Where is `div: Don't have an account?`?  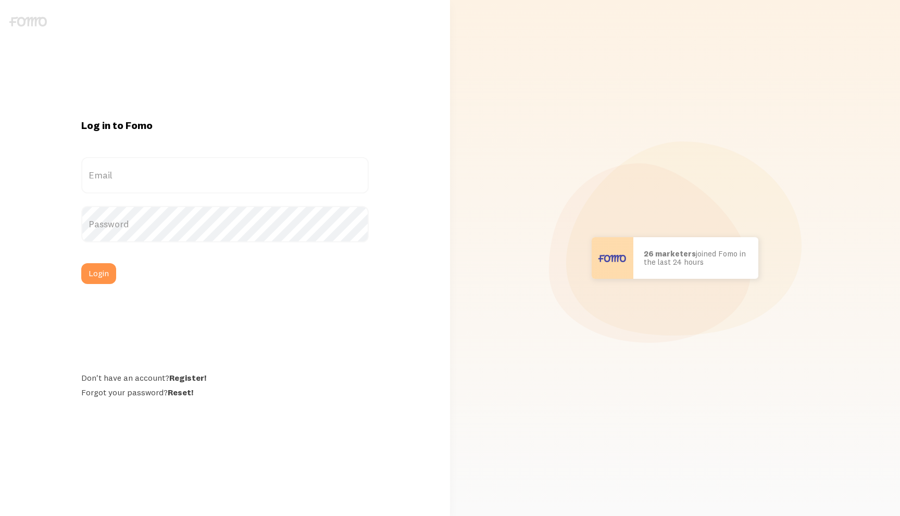 div: Don't have an account? is located at coordinates (225, 378).